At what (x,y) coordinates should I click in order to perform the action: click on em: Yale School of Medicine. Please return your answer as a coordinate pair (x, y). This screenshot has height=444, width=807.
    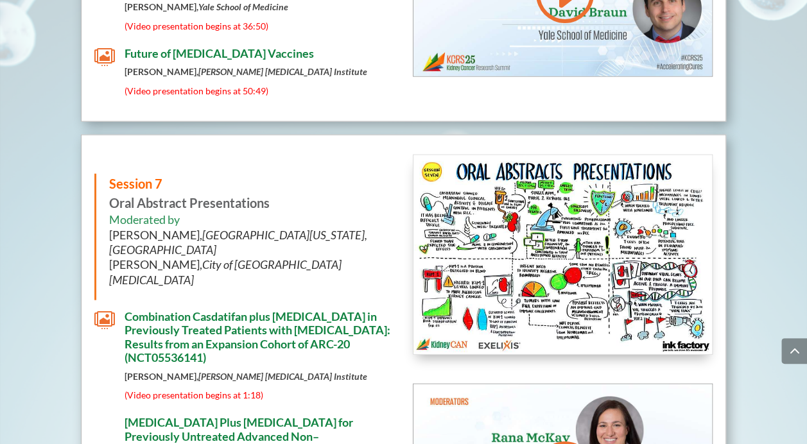
    Looking at the image, I should click on (243, 6).